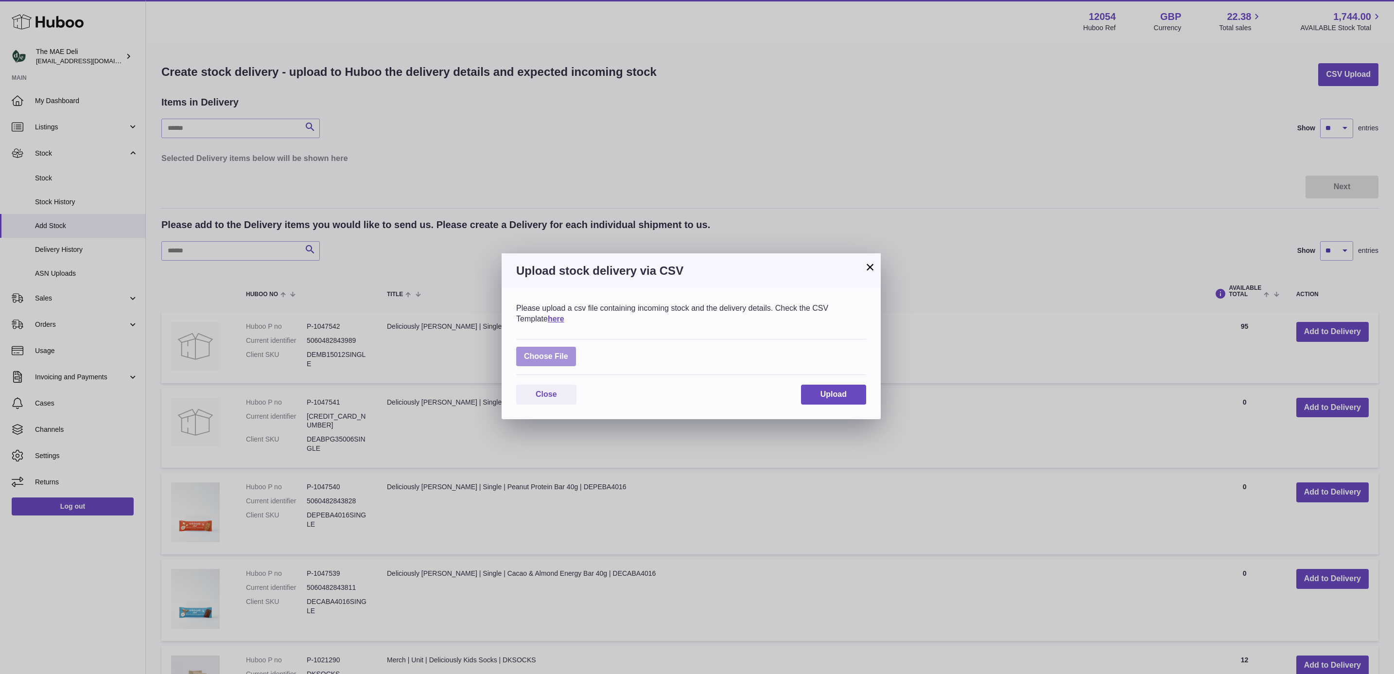 Image resolution: width=1394 pixels, height=674 pixels. I want to click on span: Upload, so click(834, 394).